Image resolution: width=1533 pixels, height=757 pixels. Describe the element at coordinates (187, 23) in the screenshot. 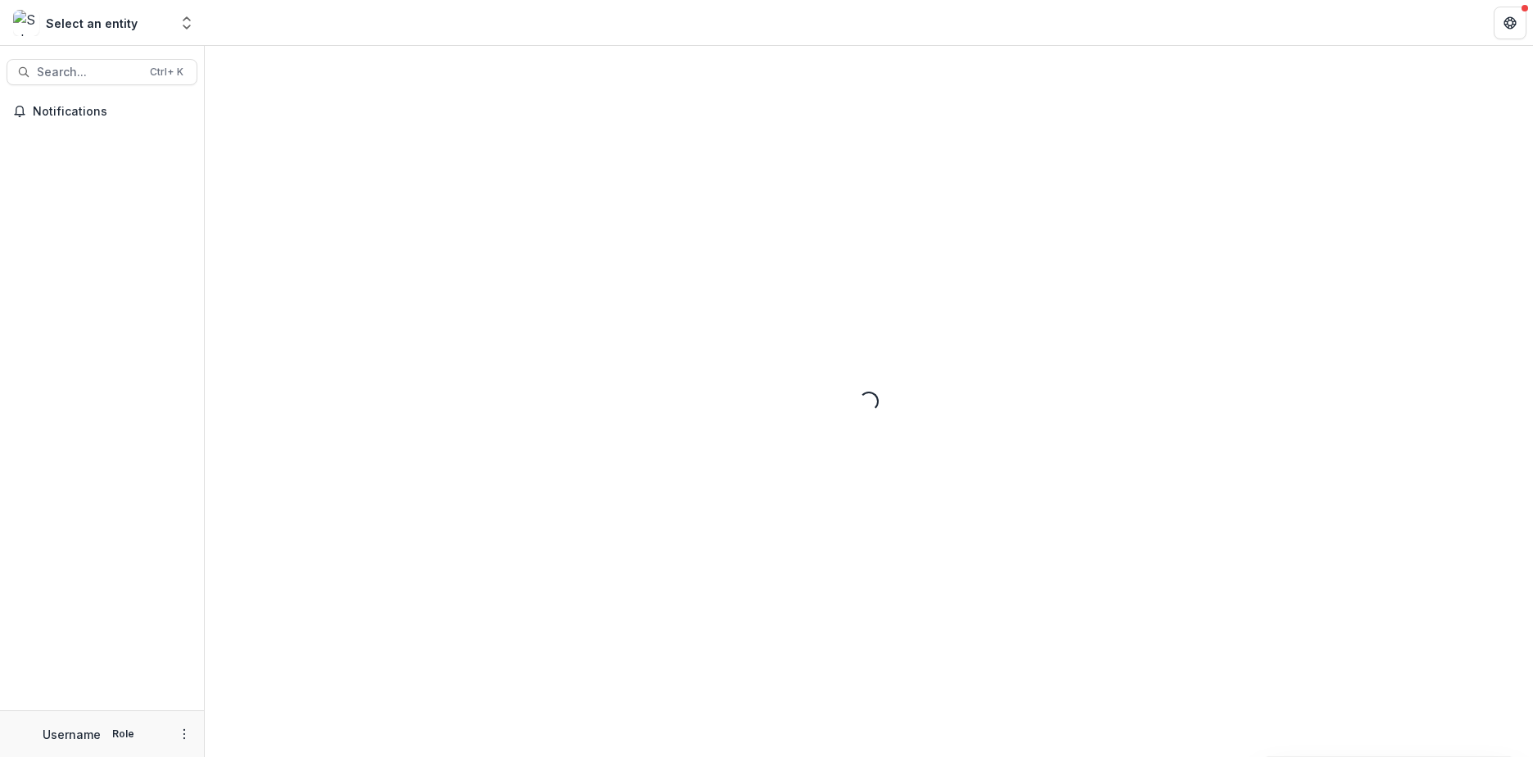

I see `button: Open entity switcher` at that location.